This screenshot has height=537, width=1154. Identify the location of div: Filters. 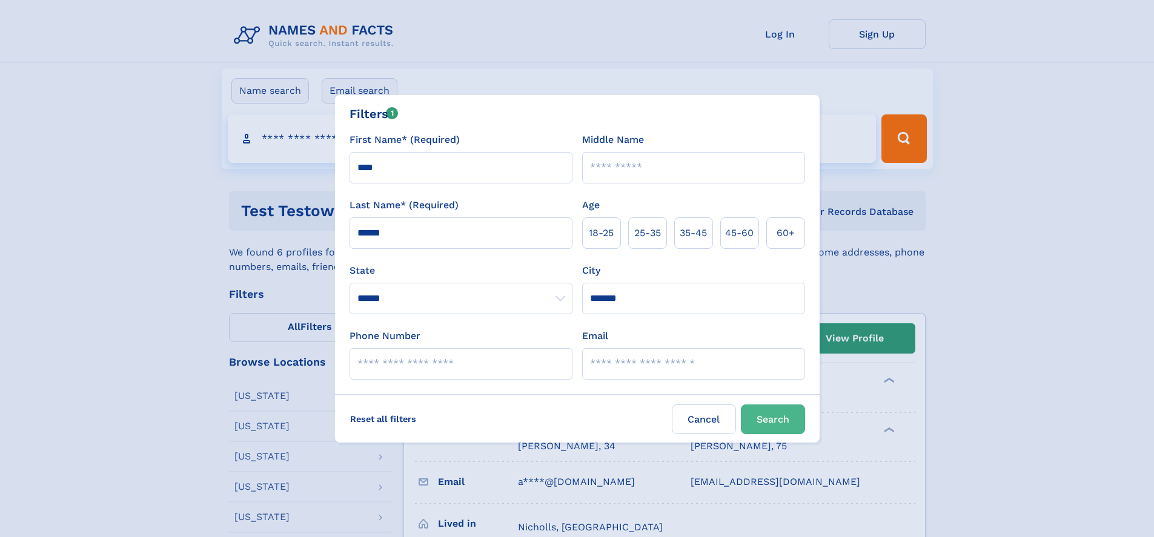
(374, 114).